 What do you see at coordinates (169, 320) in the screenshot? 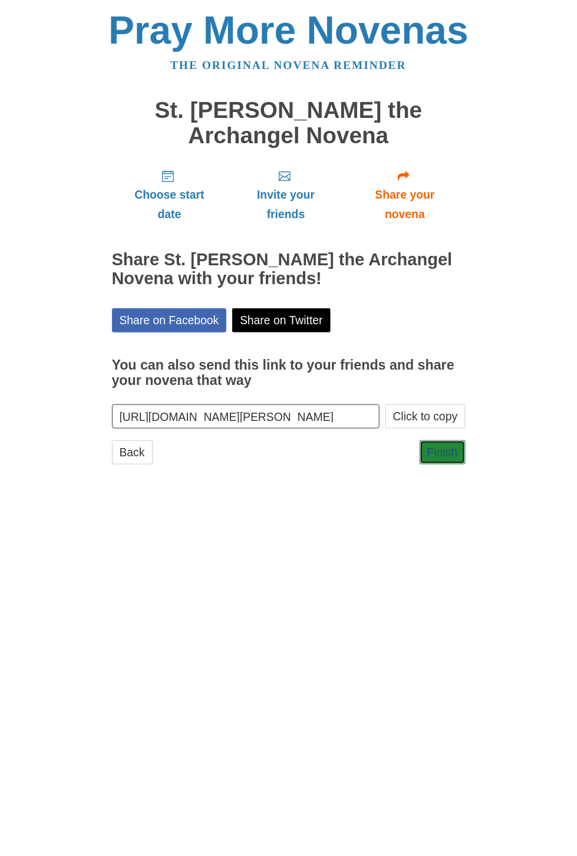
I see `a: Share on Facebook` at bounding box center [169, 320].